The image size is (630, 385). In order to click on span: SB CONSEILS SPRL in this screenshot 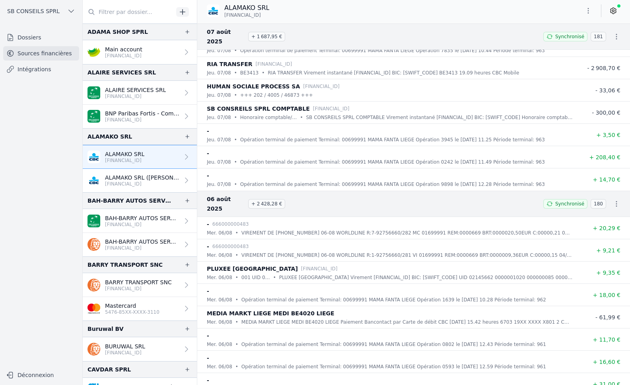, I will do `click(33, 11)`.